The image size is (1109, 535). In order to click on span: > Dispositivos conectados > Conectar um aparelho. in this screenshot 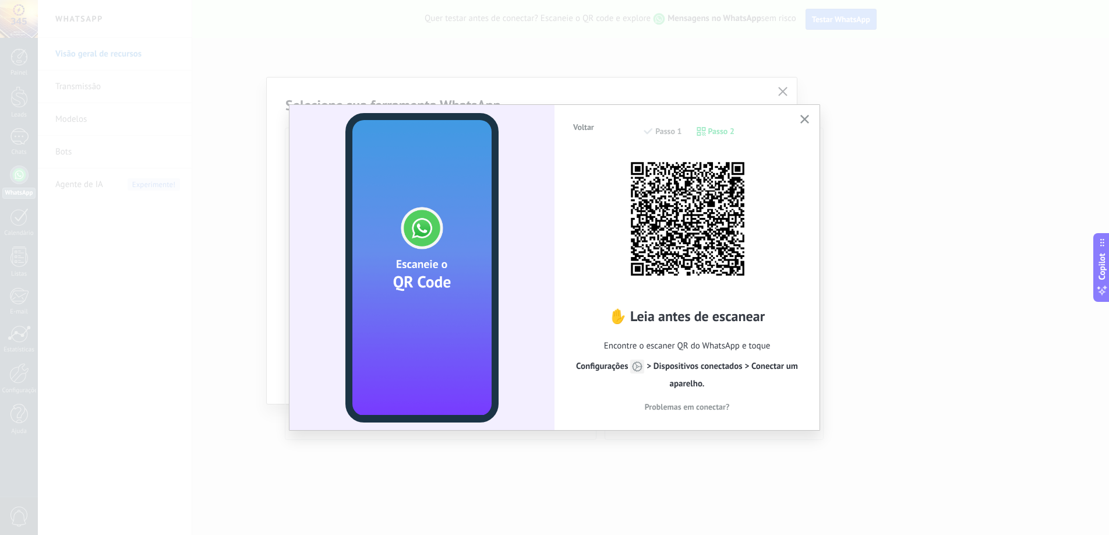, I will do `click(687, 375)`.